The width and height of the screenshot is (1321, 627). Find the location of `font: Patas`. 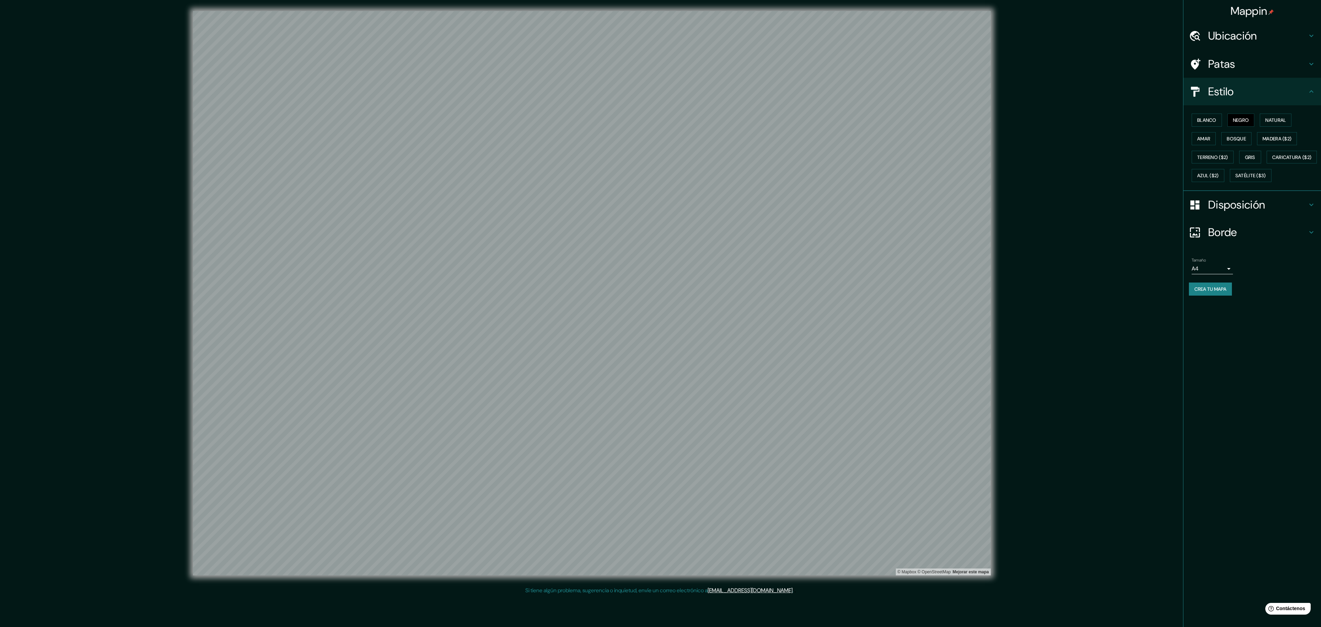

font: Patas is located at coordinates (1221, 64).